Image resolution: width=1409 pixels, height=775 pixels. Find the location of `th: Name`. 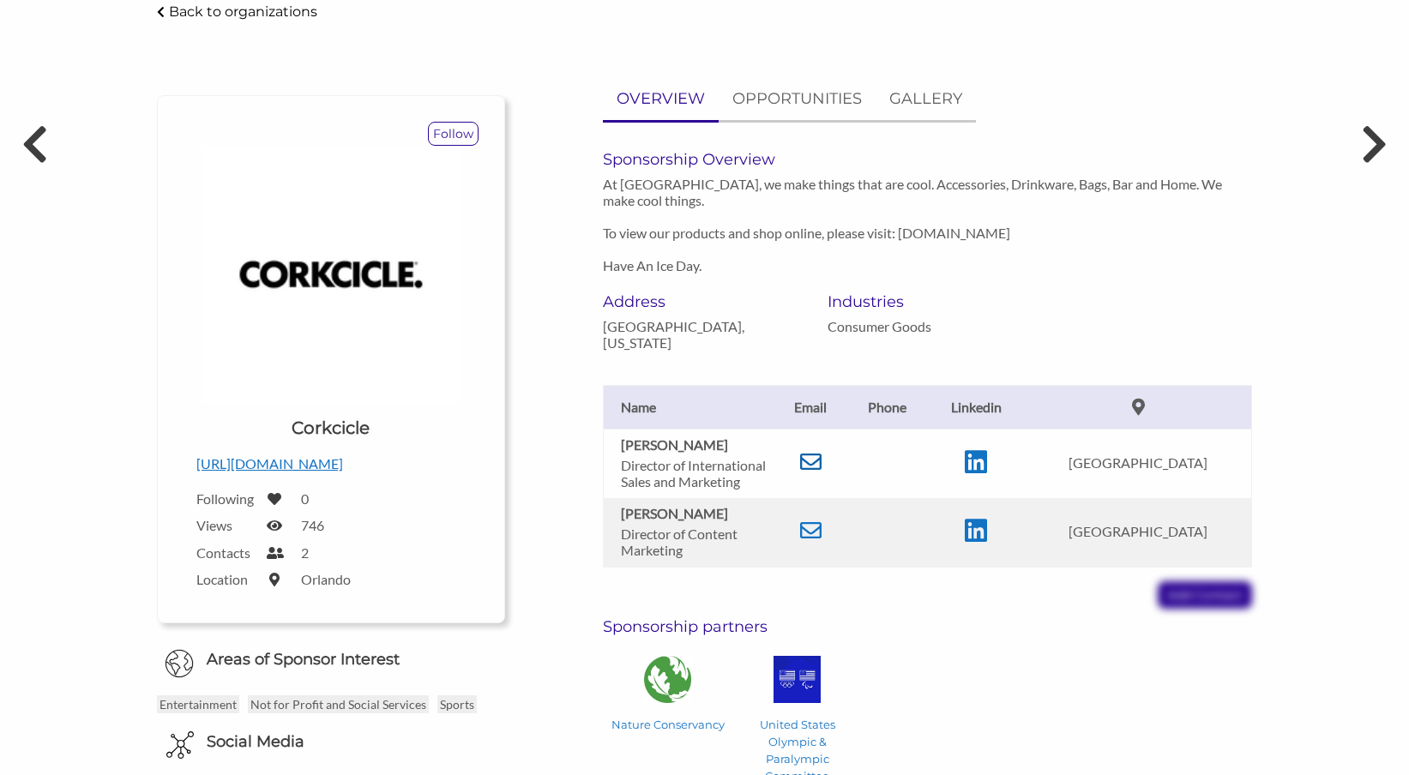

th: Name is located at coordinates (689, 407).